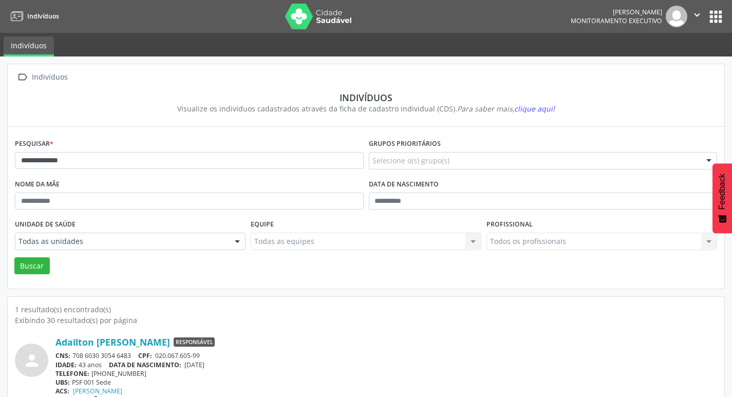 The height and width of the screenshot is (397, 732). I want to click on button: apps, so click(716, 16).